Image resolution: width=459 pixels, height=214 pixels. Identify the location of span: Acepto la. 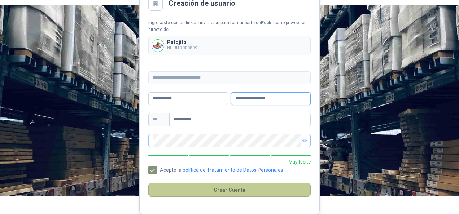
(221, 170).